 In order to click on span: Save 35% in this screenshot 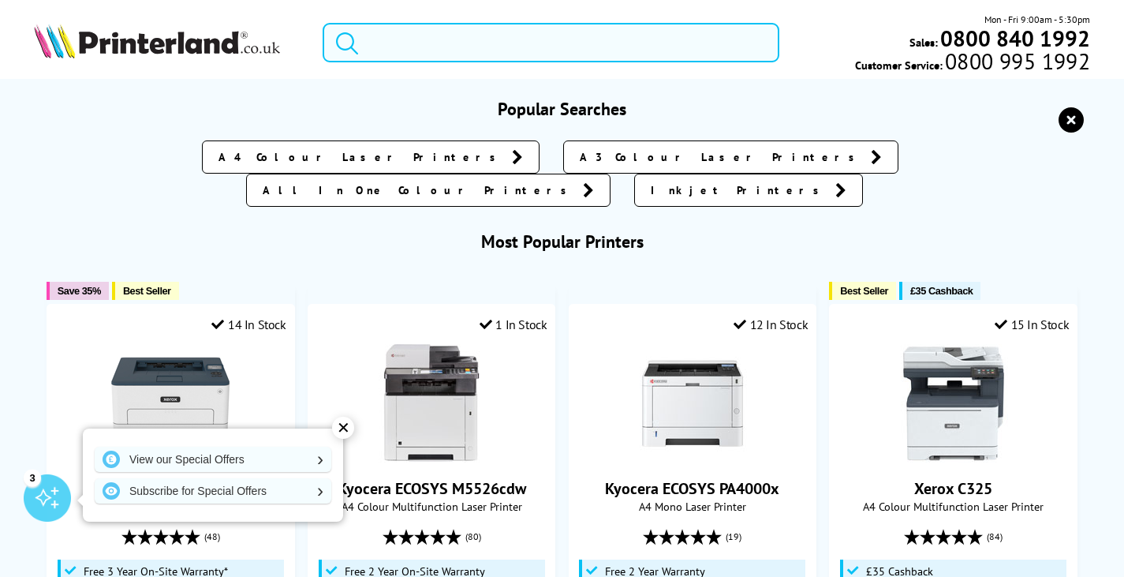, I will do `click(79, 290)`.